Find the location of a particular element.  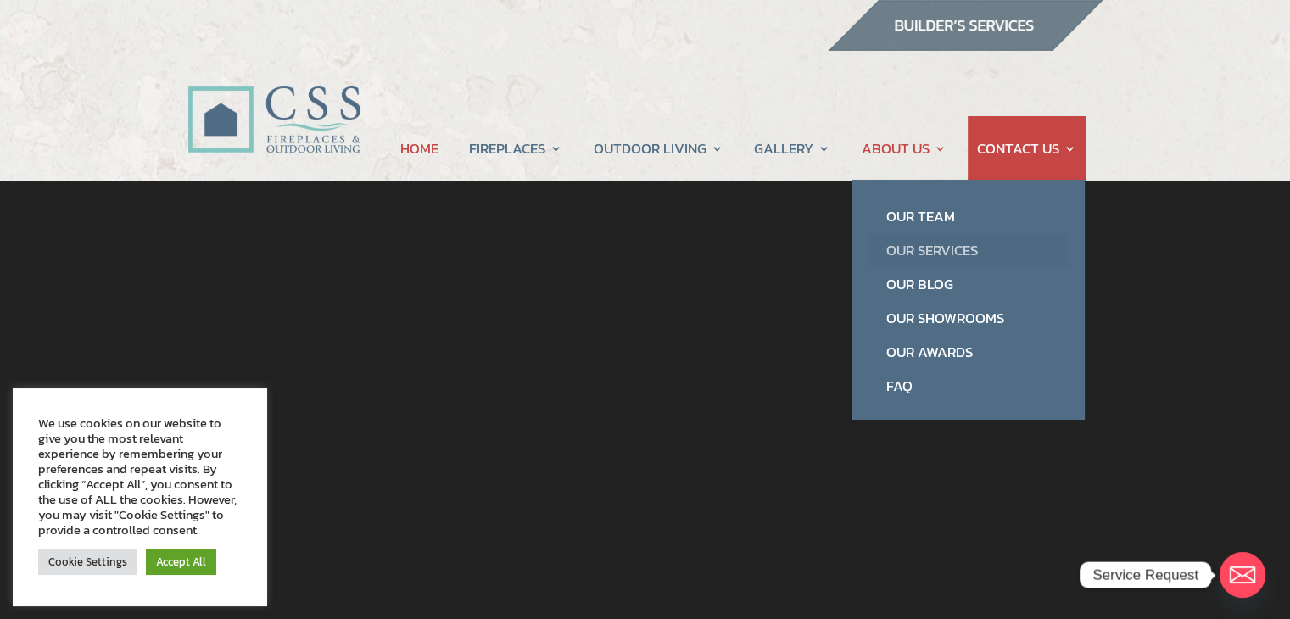

a: Our Awards is located at coordinates (968, 352).